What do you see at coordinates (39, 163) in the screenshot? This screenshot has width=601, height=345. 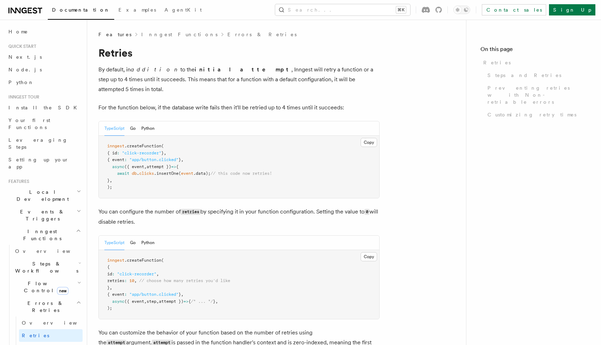 I see `span: Setting up your app` at bounding box center [39, 163].